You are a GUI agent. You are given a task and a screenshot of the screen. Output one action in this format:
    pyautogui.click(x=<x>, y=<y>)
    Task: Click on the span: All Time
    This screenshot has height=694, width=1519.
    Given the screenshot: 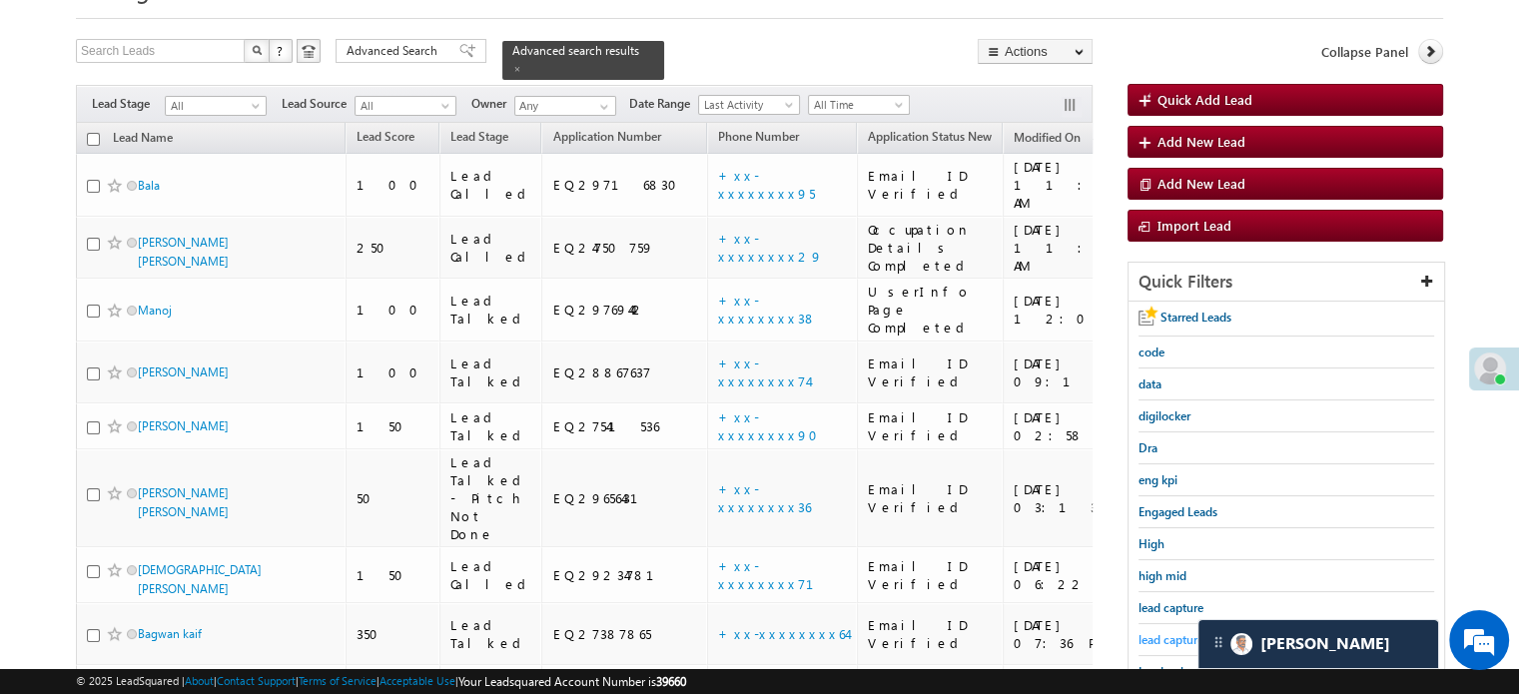 What is the action you would take?
    pyautogui.click(x=856, y=105)
    